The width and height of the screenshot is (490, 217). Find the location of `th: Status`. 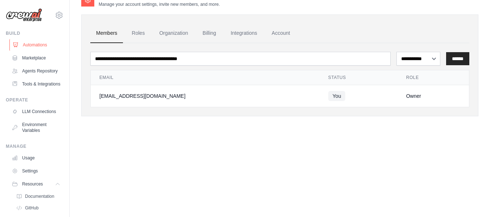

th: Status is located at coordinates (358, 78).